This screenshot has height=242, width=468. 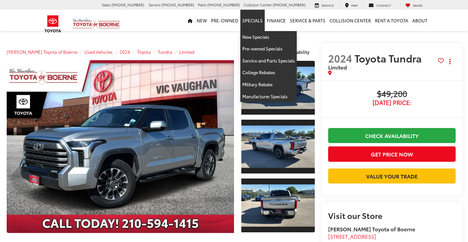 I want to click on a: Pre-owned Specials, so click(x=269, y=49).